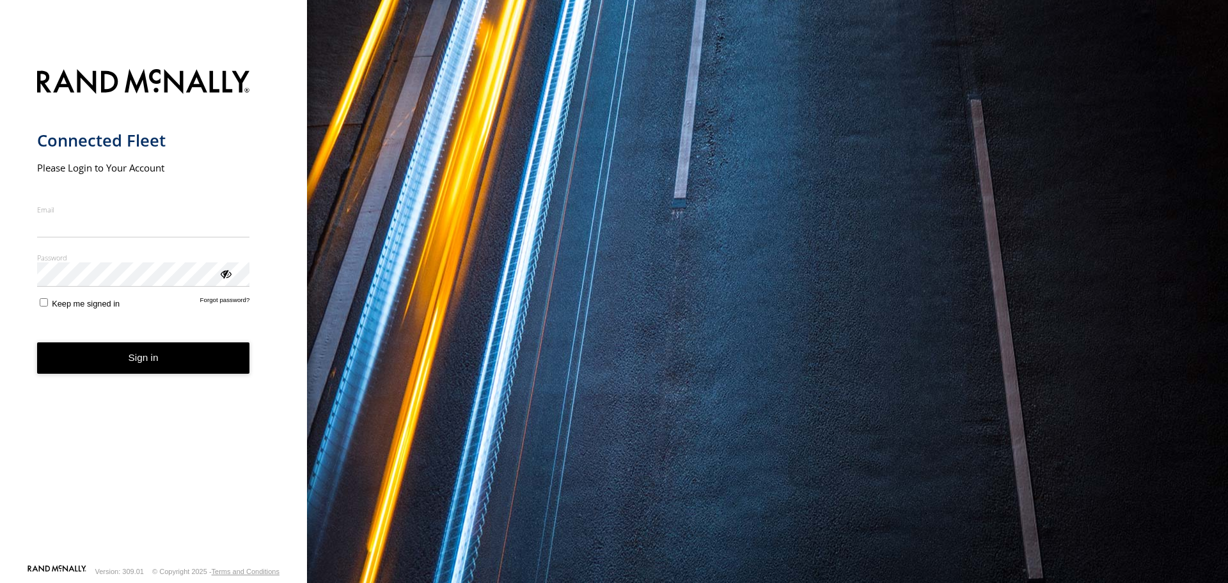  I want to click on h1: Connected Fleet, so click(143, 140).